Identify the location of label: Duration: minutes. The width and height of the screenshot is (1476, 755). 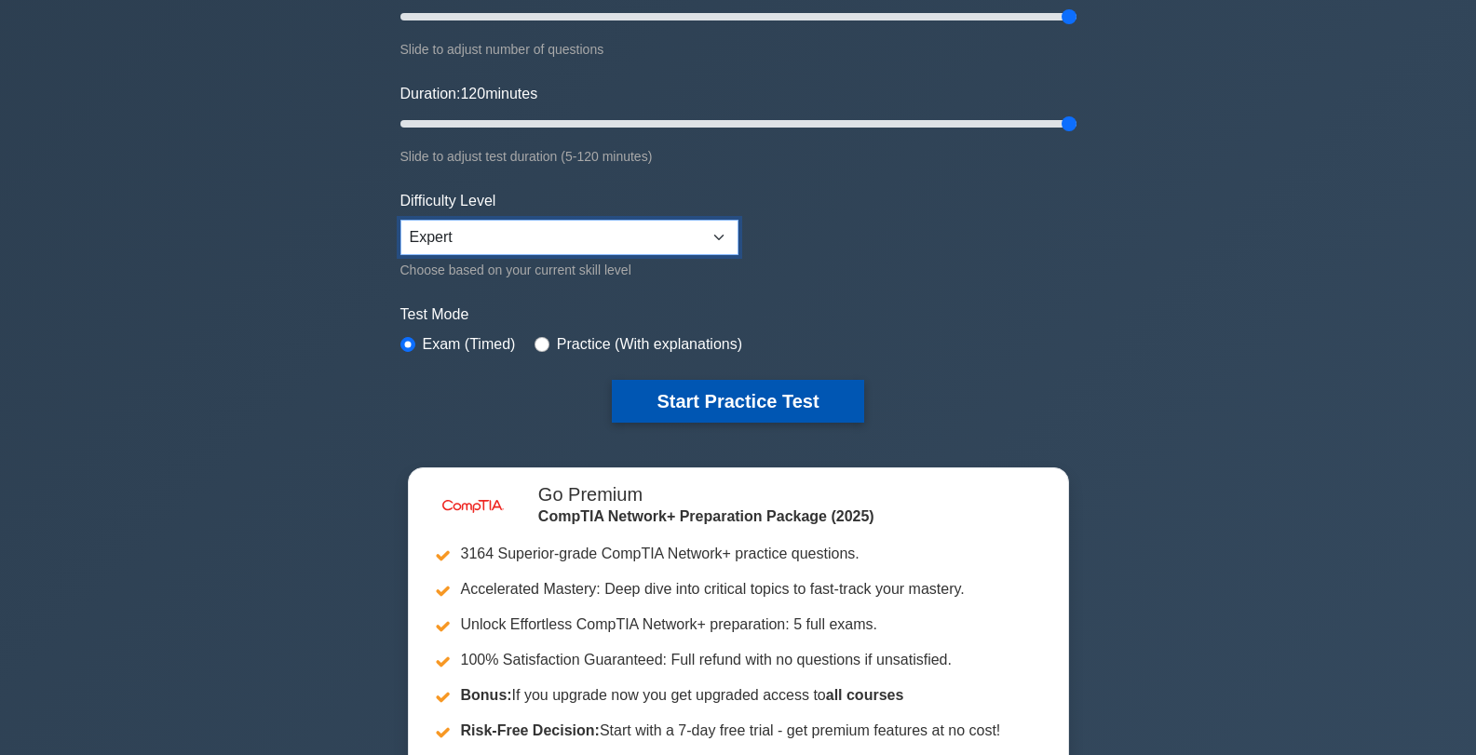
(469, 94).